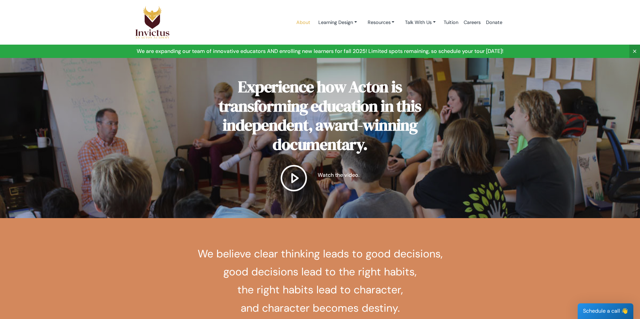  I want to click on a: Learning Design, so click(338, 22).